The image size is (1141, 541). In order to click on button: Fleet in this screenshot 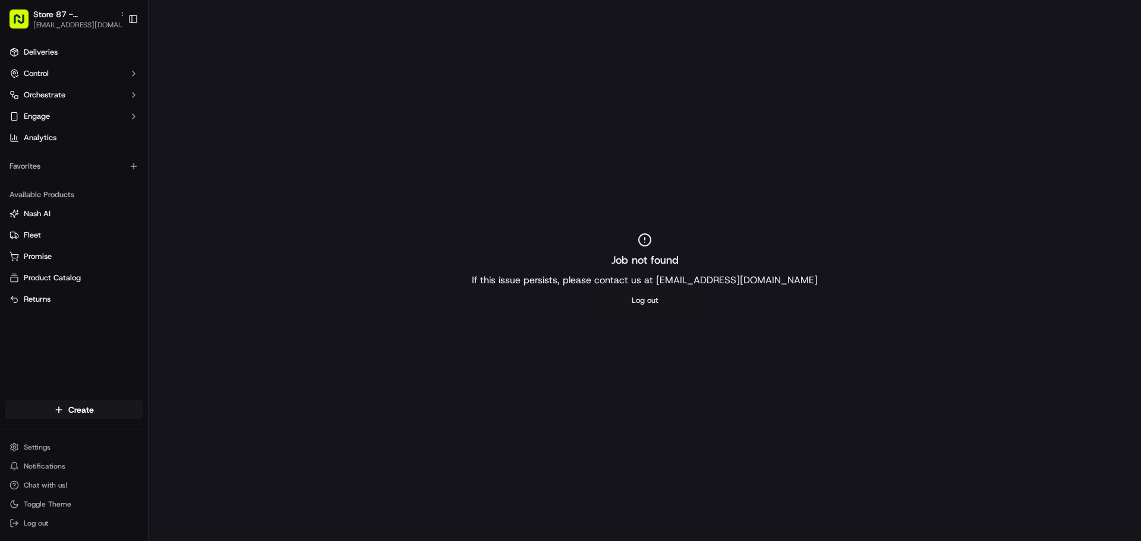, I will do `click(74, 235)`.